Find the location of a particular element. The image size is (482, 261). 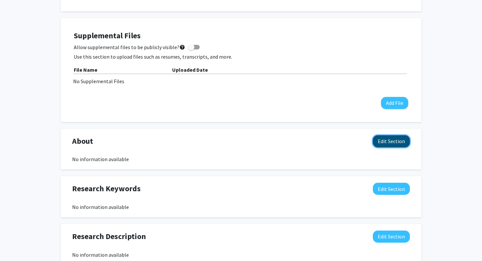

button: Add File is located at coordinates (394, 103).